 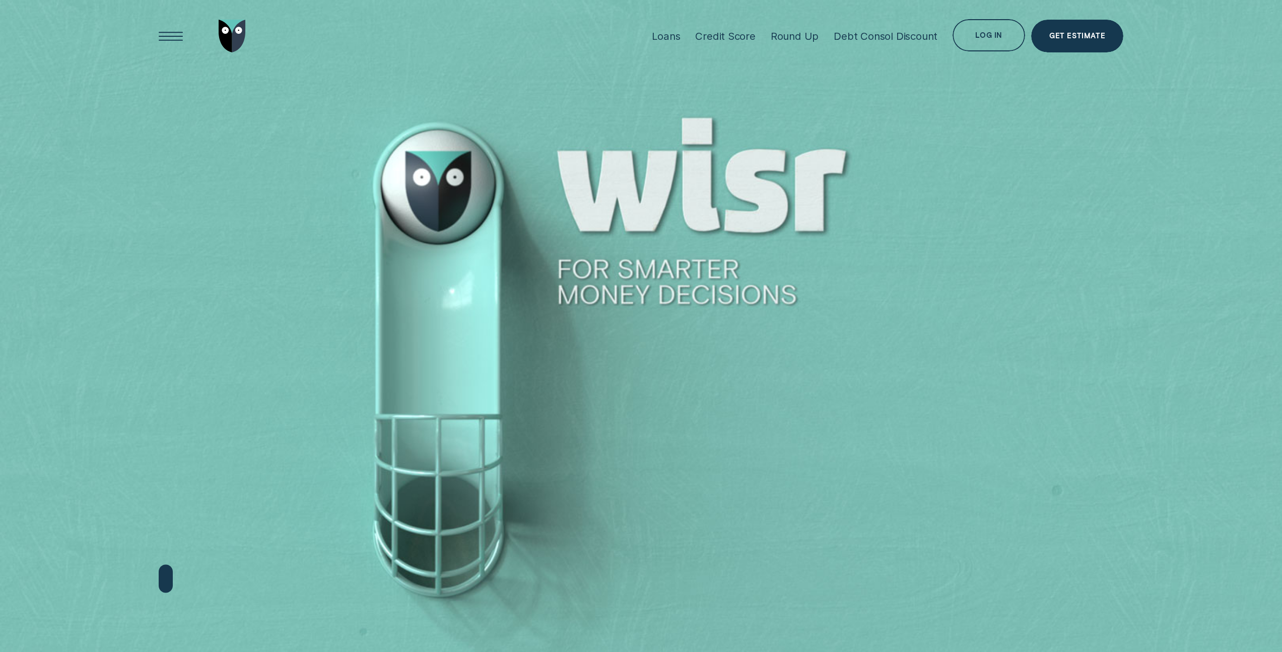 I want to click on div: Debt Consol Discount, so click(x=886, y=36).